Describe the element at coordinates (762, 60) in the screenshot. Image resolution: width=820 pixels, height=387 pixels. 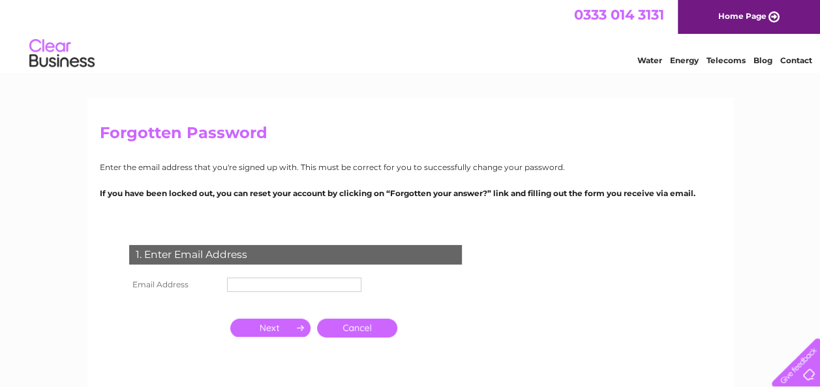
I see `a: Blog` at that location.